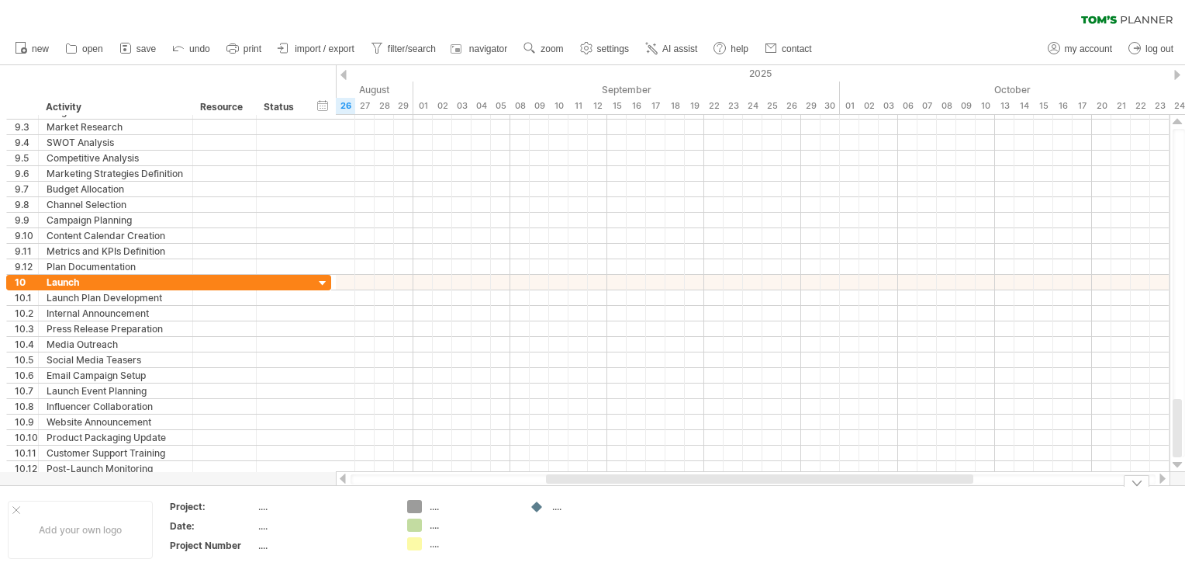 This screenshot has height=573, width=1185. What do you see at coordinates (116, 142) in the screenshot?
I see `div: SWOT Analysis` at bounding box center [116, 142].